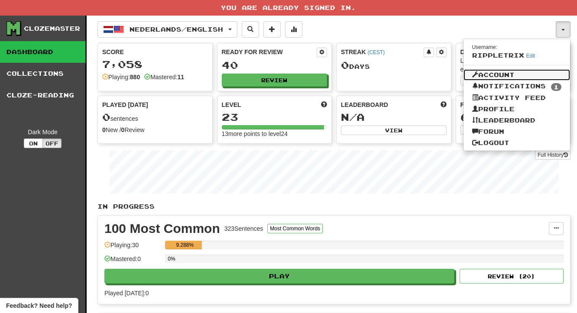  Describe the element at coordinates (164, 77) in the screenshot. I see `div: Mastered:` at that location.